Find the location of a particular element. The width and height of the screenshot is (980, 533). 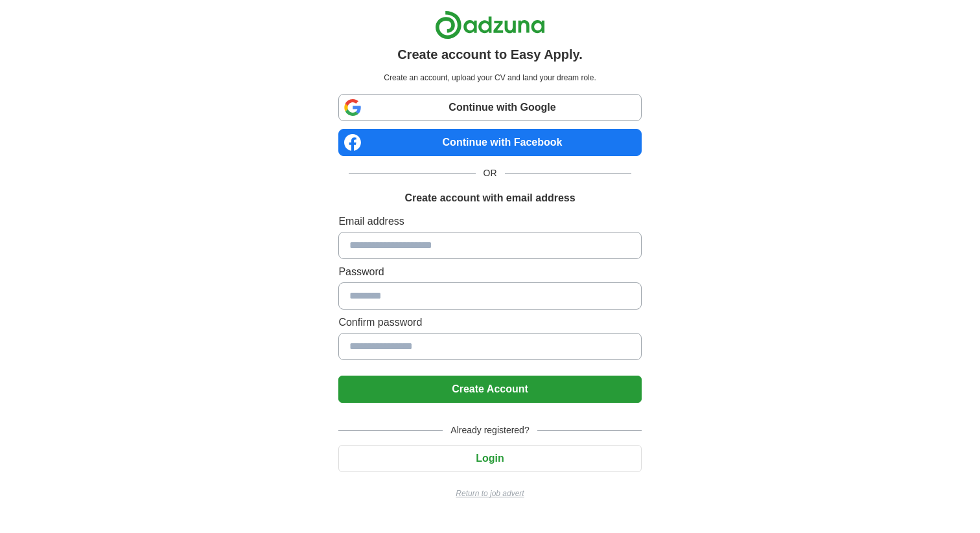

a: Continue with Facebook is located at coordinates (489, 143).